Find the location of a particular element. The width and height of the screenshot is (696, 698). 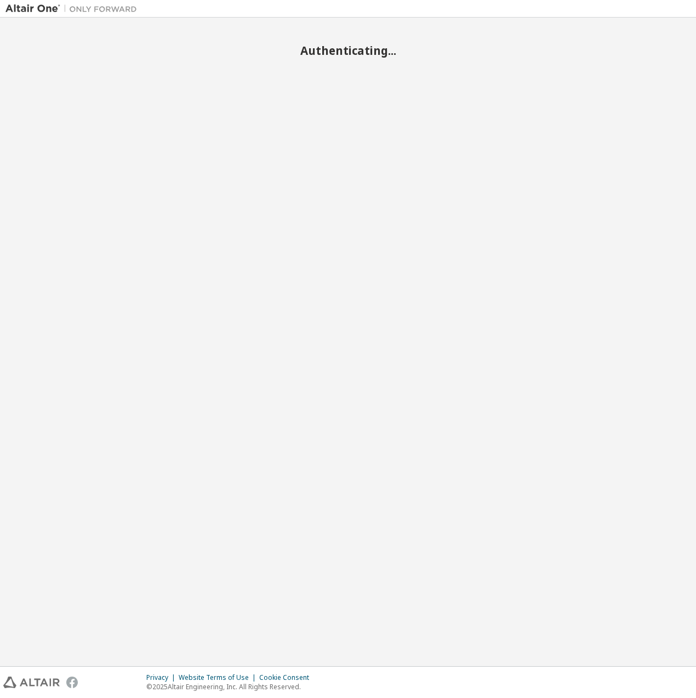

img: altair_logo.svg is located at coordinates (31, 682).